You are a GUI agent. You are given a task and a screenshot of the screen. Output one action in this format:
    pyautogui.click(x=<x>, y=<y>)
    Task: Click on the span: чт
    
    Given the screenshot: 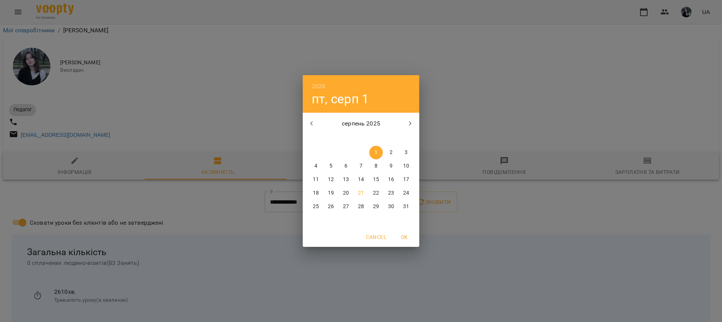 What is the action you would take?
    pyautogui.click(x=361, y=138)
    